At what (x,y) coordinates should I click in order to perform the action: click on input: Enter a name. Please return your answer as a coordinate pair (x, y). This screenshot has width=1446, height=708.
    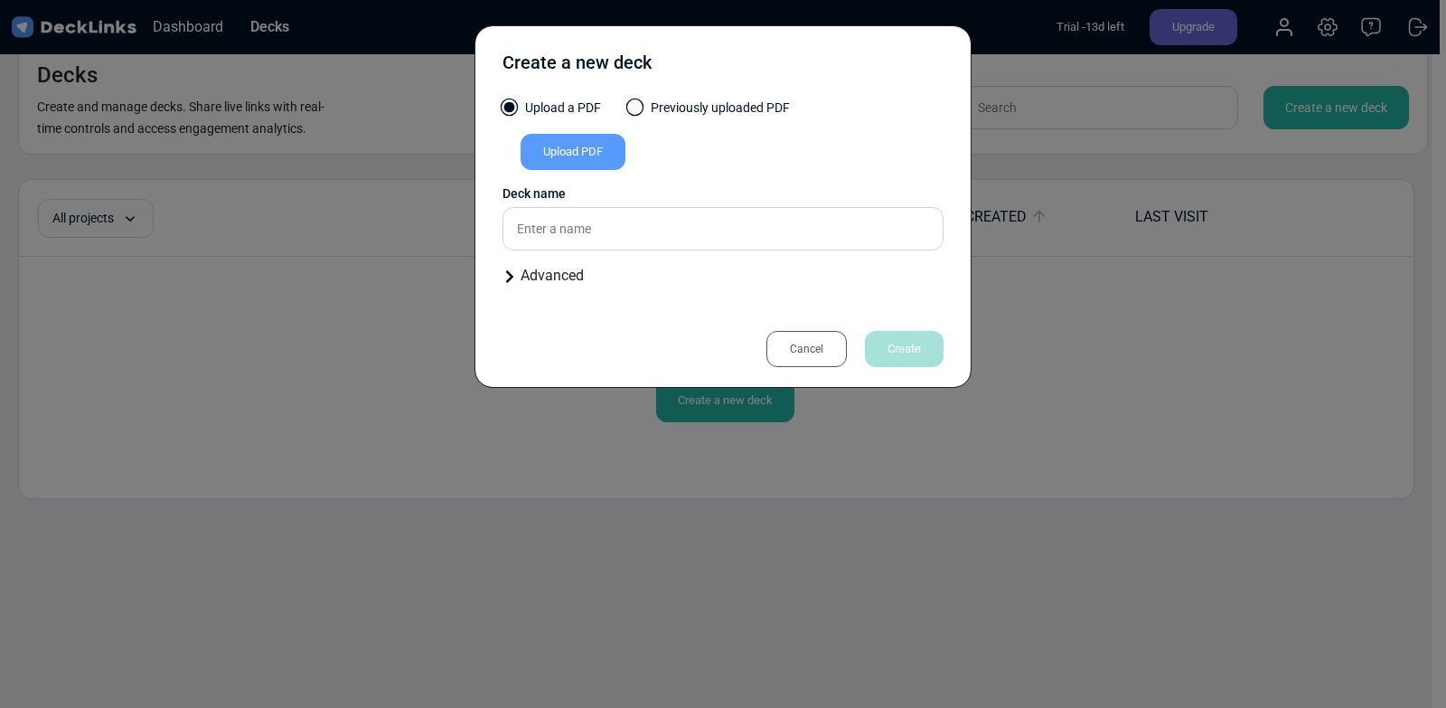
    Looking at the image, I should click on (723, 229).